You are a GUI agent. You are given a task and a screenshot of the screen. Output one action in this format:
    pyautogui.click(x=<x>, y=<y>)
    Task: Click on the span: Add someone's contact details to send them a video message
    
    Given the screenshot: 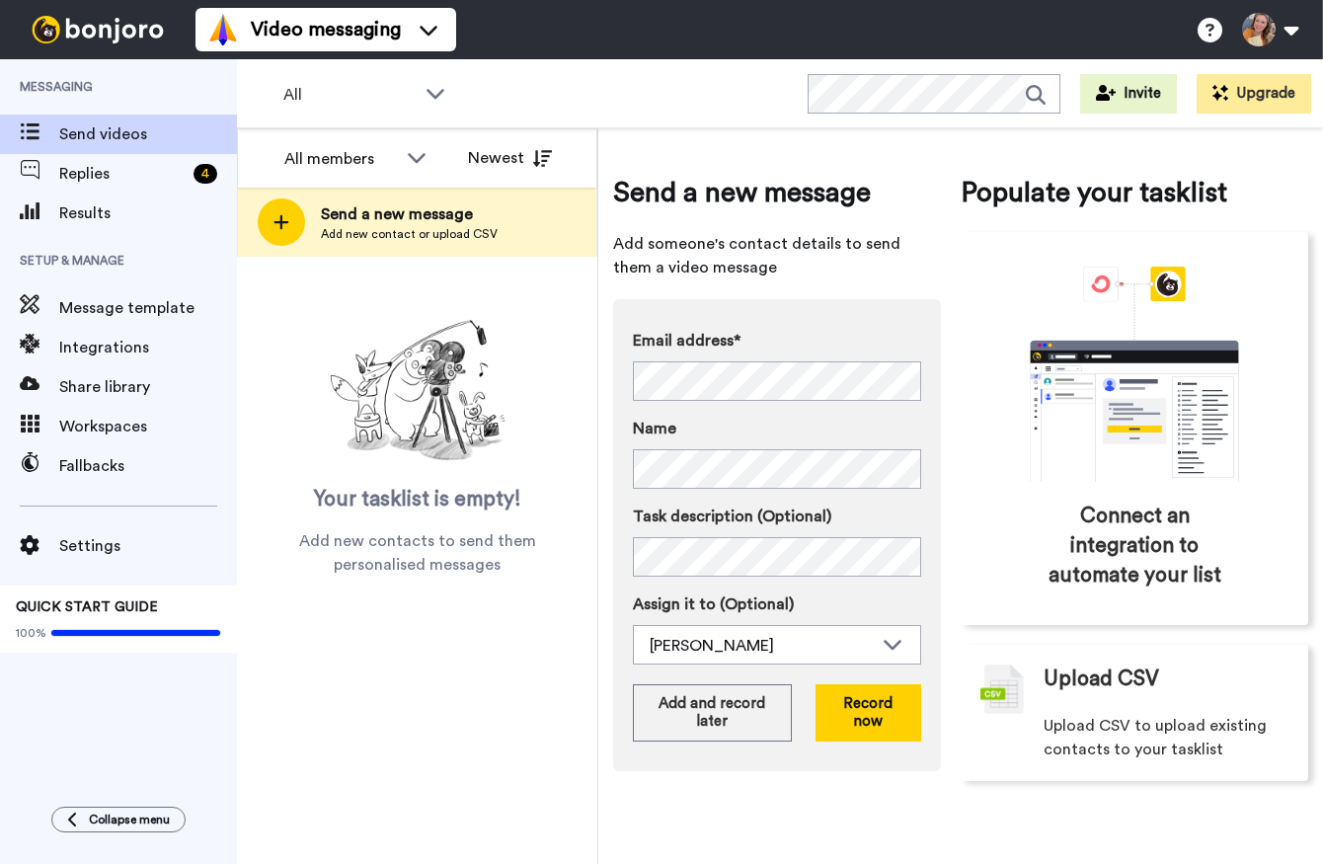 What is the action you would take?
    pyautogui.click(x=777, y=256)
    